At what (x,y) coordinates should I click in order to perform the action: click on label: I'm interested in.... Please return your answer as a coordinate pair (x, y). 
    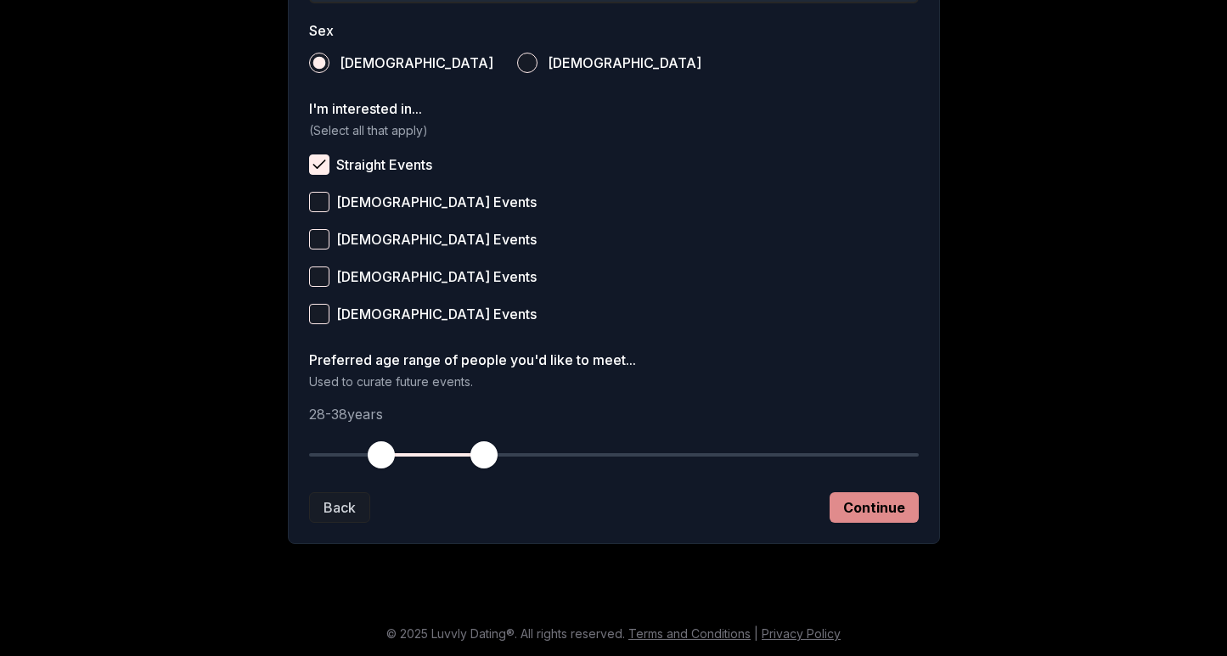
    Looking at the image, I should click on (614, 109).